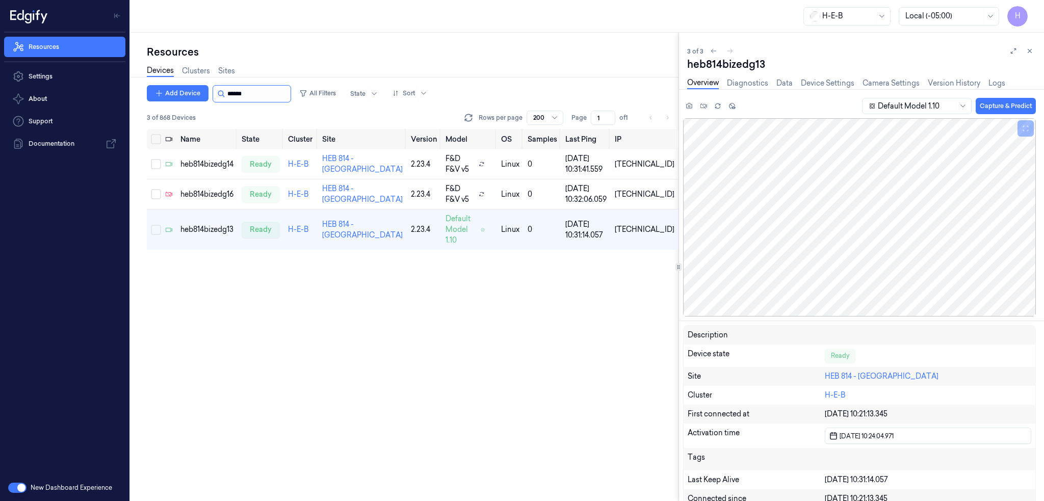  What do you see at coordinates (362, 139) in the screenshot?
I see `th: Site` at bounding box center [362, 139].